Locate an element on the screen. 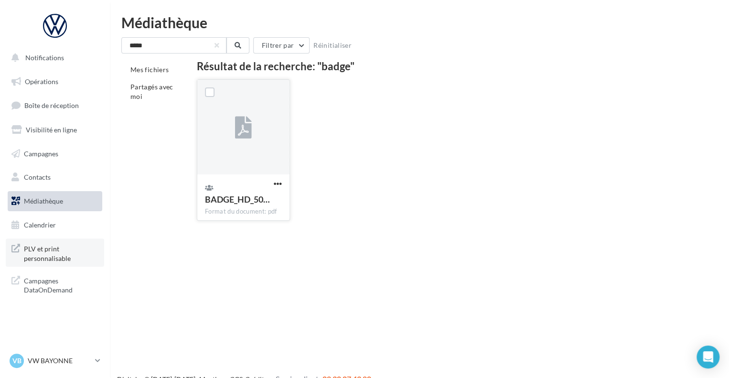 This screenshot has width=729, height=378. span: Campagnes DataOnDemand is located at coordinates (61, 284).